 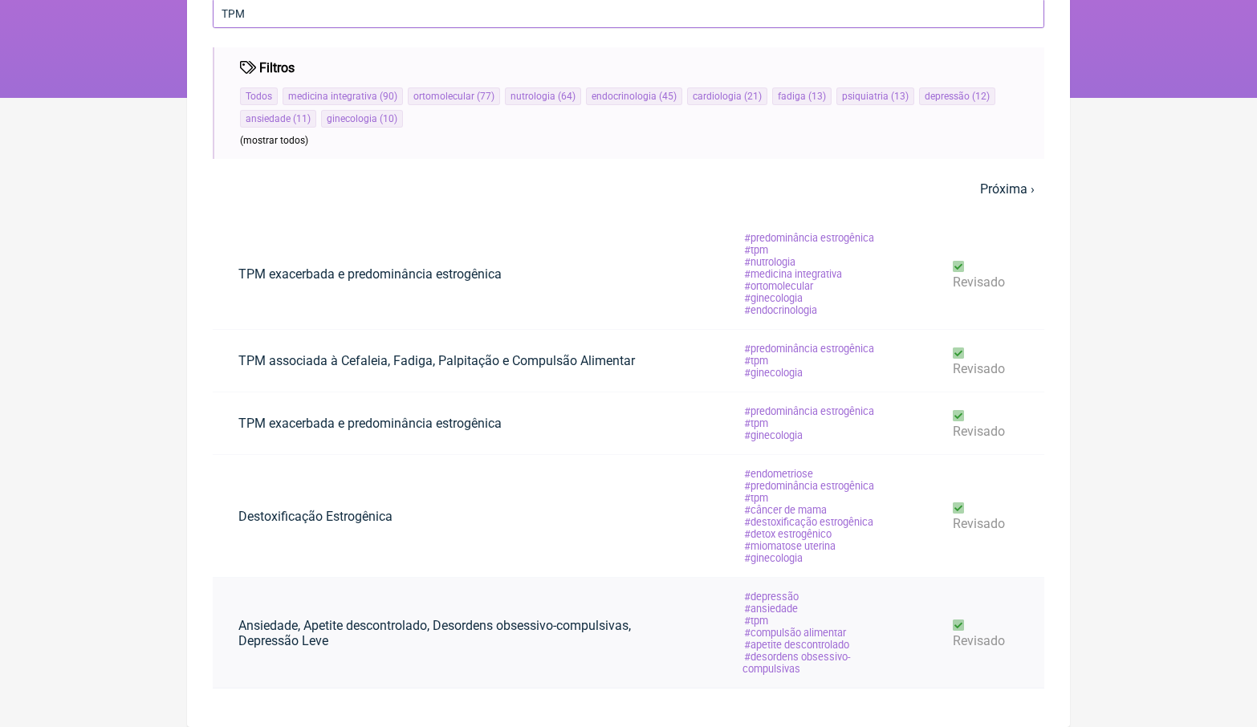 I want to click on a: depressão(12), so click(x=957, y=96).